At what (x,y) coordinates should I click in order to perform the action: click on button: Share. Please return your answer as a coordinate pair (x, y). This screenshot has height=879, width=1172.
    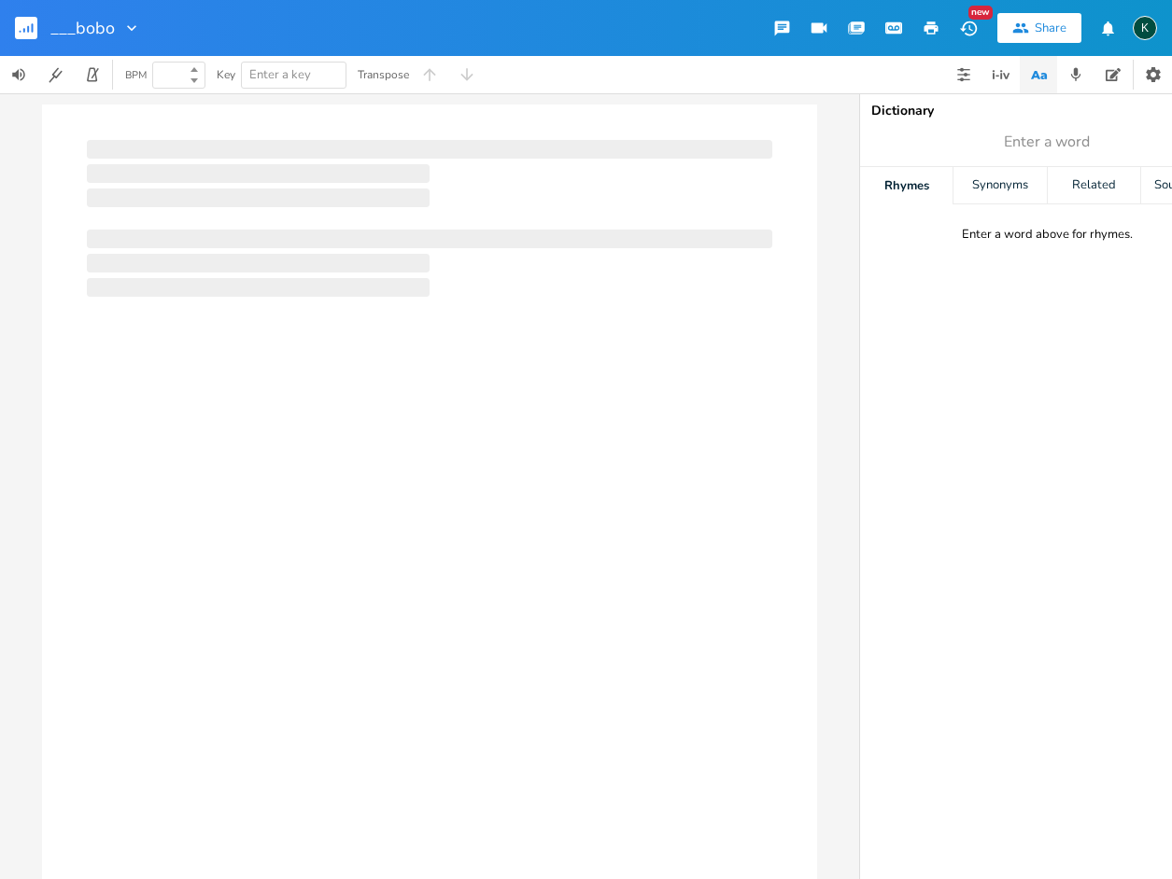
    Looking at the image, I should click on (1039, 28).